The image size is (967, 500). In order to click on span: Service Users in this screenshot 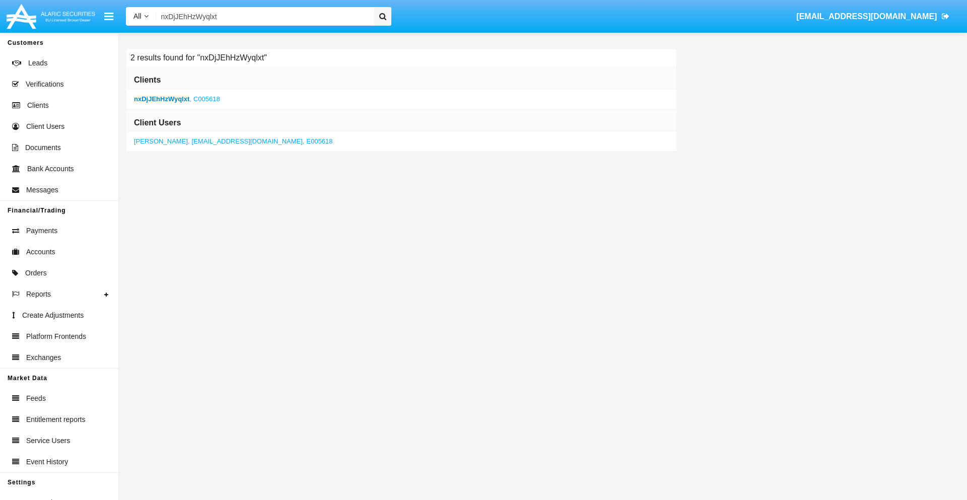, I will do `click(48, 441)`.